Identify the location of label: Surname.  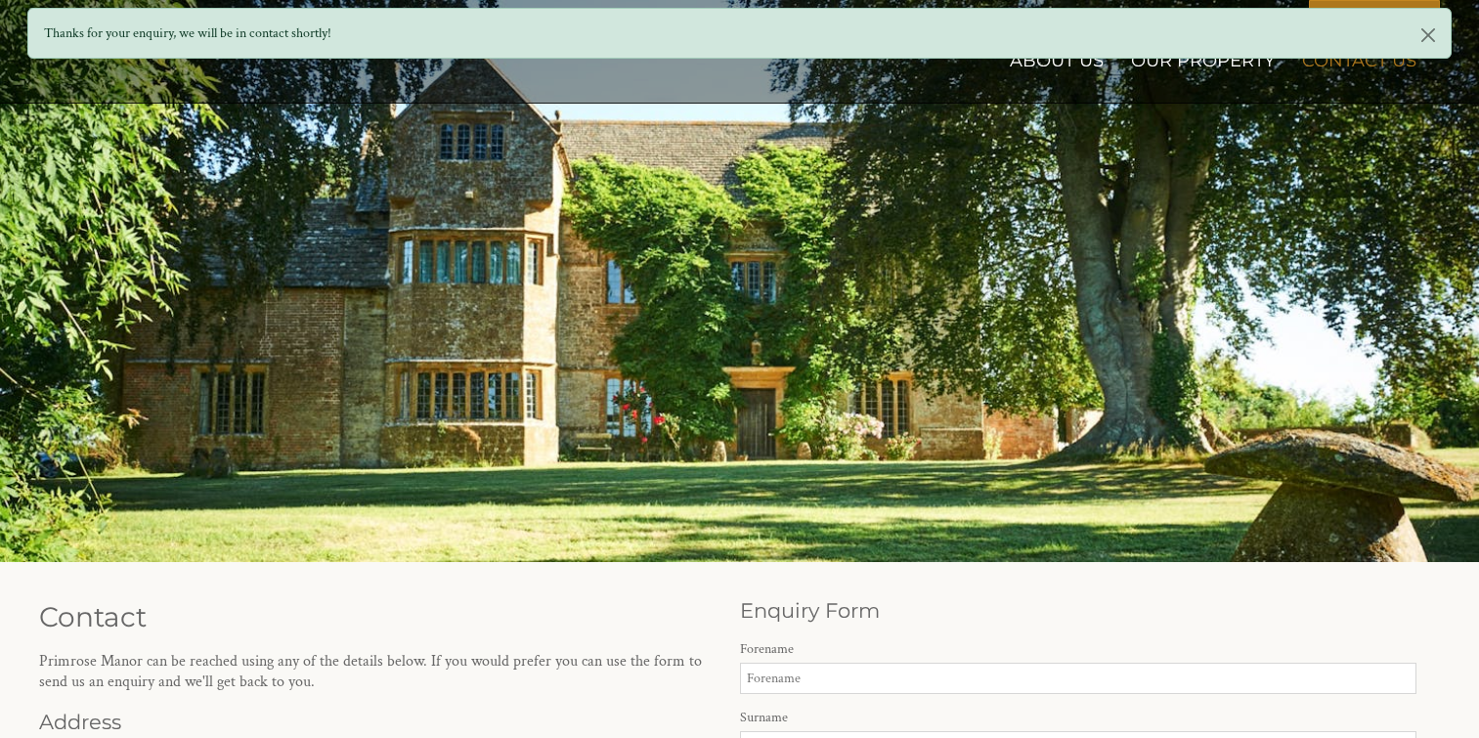
(1079, 718).